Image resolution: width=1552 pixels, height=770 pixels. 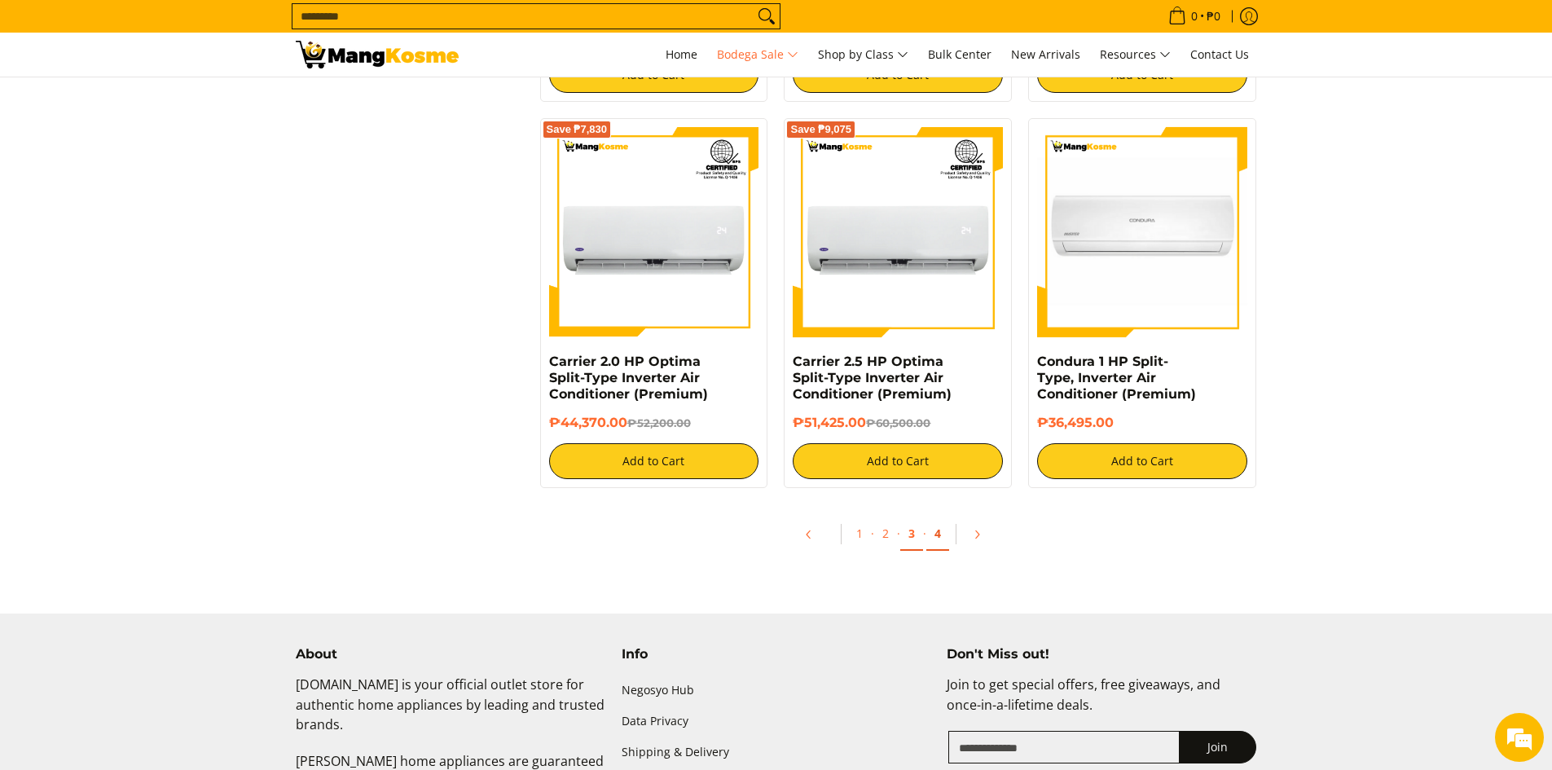 I want to click on a: Shop by Class, so click(x=863, y=55).